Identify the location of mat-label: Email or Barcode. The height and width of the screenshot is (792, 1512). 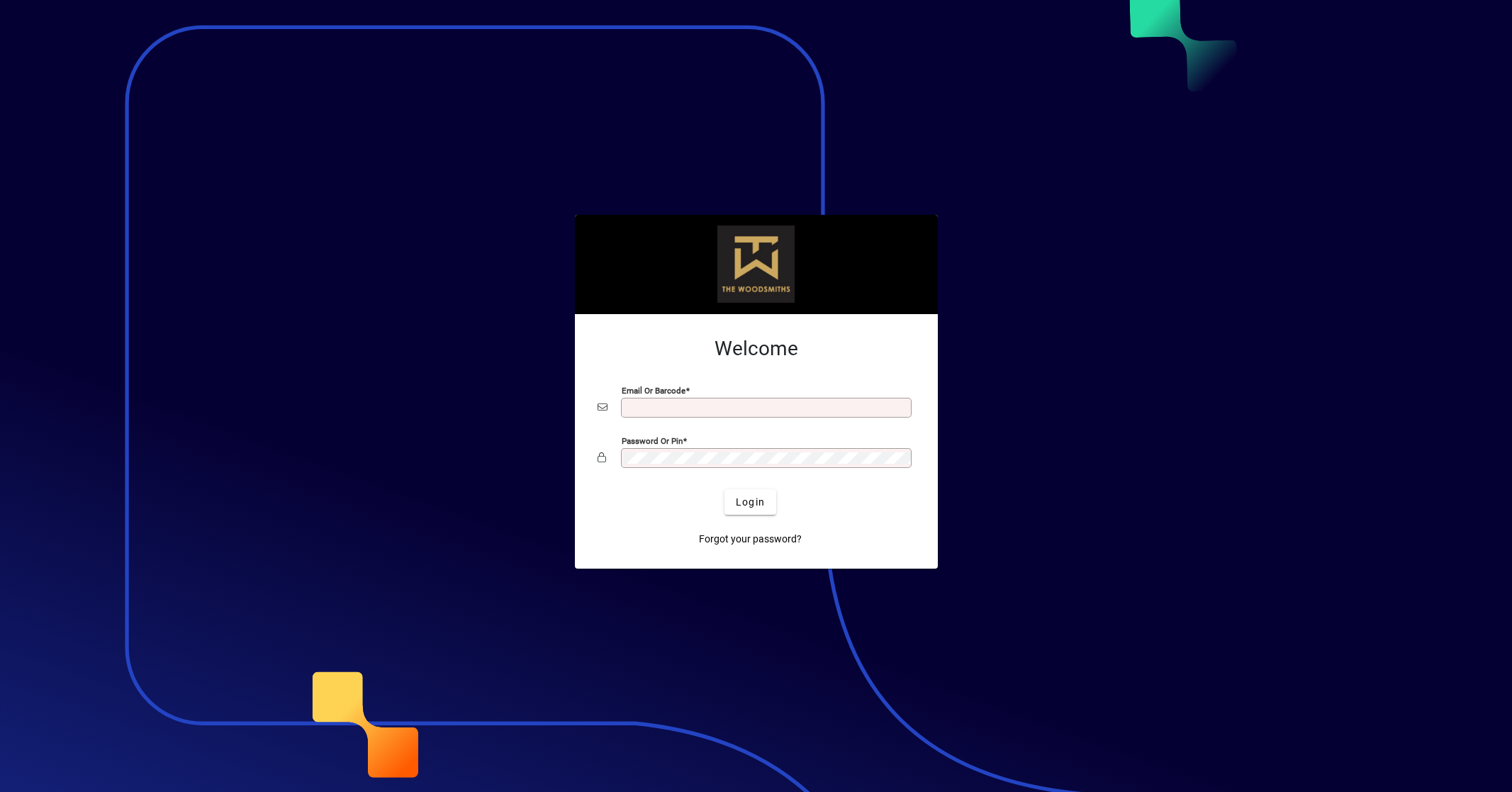
(654, 391).